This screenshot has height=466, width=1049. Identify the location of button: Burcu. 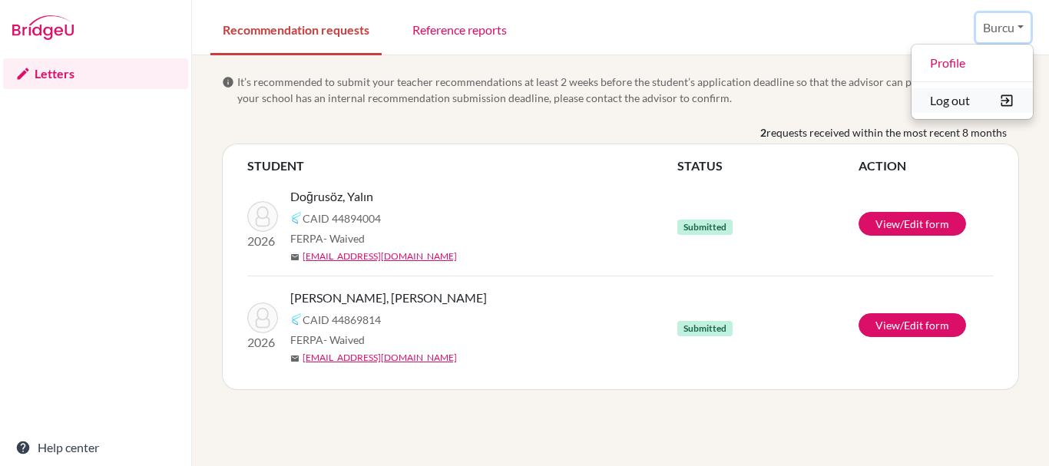
(1003, 28).